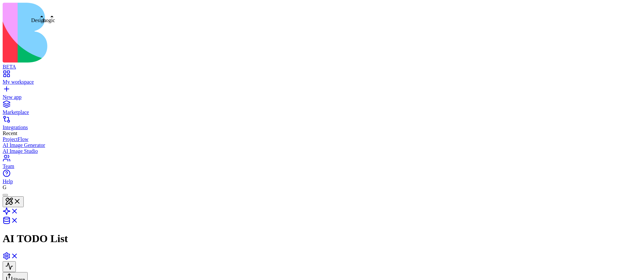  I want to click on a: BETA, so click(316, 64).